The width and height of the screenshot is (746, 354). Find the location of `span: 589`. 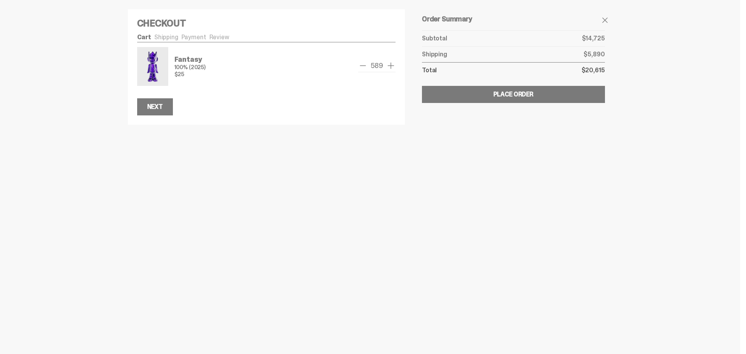

span: 589 is located at coordinates (377, 66).